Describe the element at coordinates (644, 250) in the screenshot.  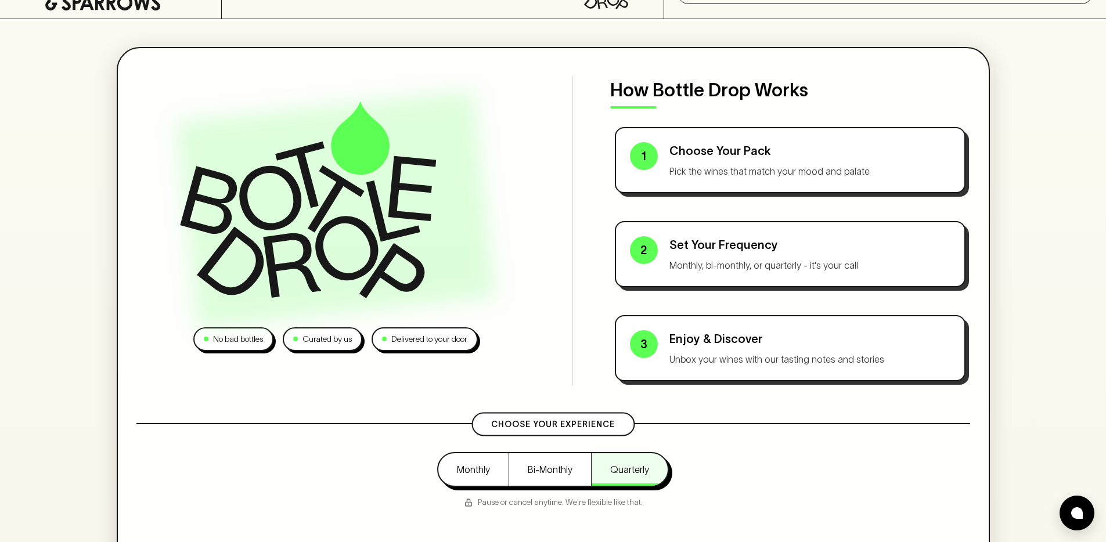
I see `div: 2` at that location.